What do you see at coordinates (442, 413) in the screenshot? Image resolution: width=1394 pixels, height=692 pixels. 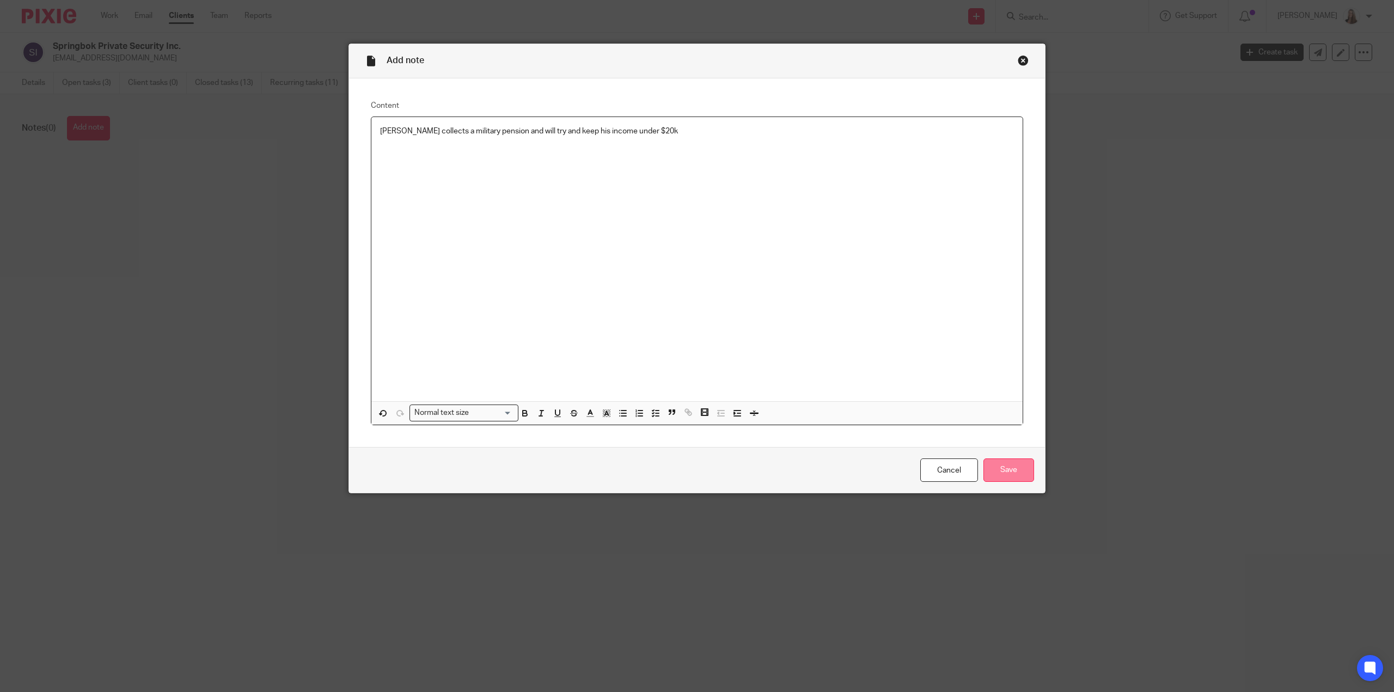 I see `span: Normal text size` at bounding box center [442, 413].